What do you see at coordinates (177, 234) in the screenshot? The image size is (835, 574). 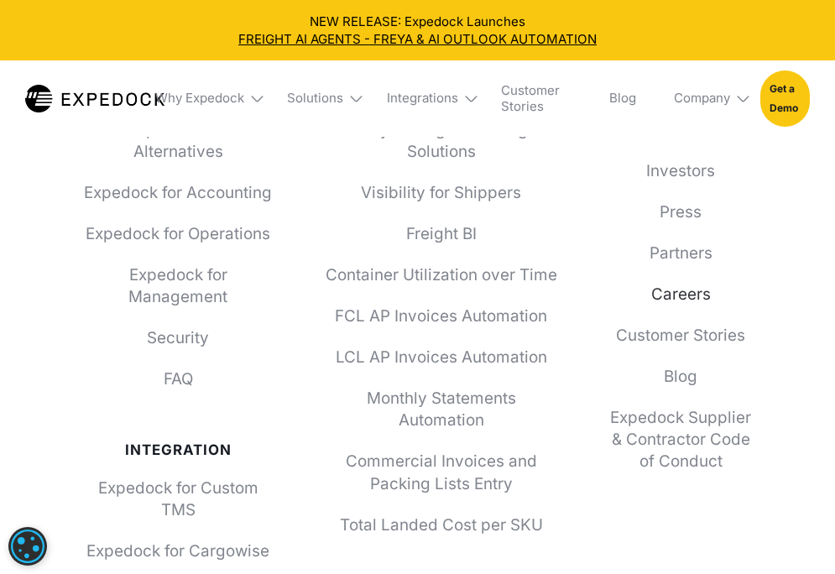 I see `a: Expedock for Operations` at bounding box center [177, 234].